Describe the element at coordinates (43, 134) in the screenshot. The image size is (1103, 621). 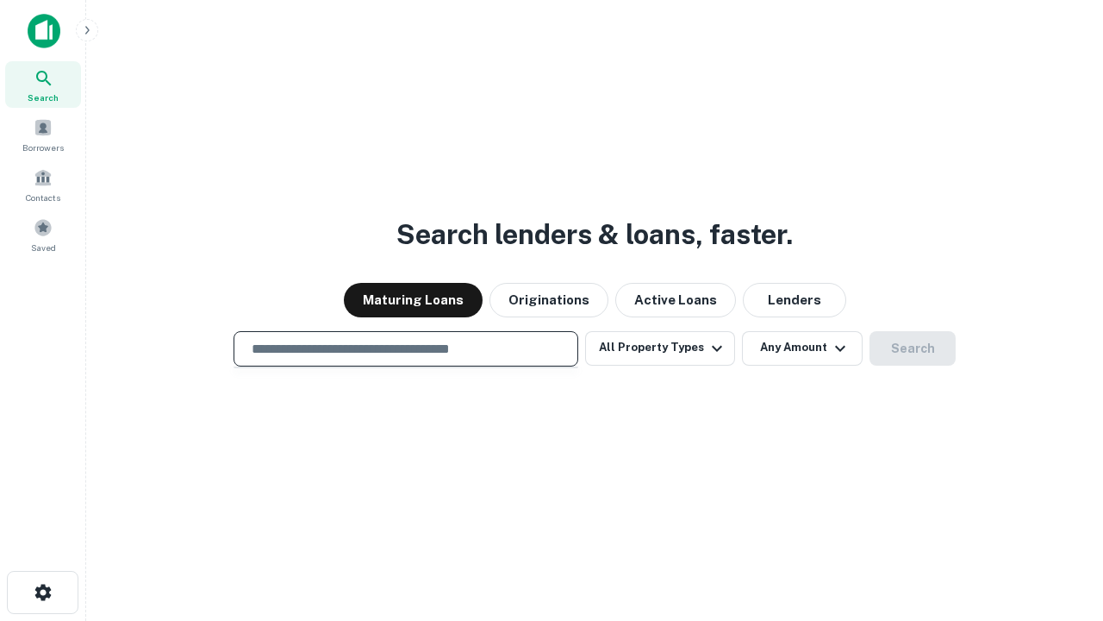
I see `a: Borrowers` at that location.